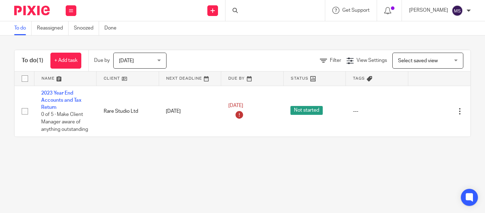 This screenshot has width=485, height=213. Describe the element at coordinates (32, 60) in the screenshot. I see `h1: To do` at that location.